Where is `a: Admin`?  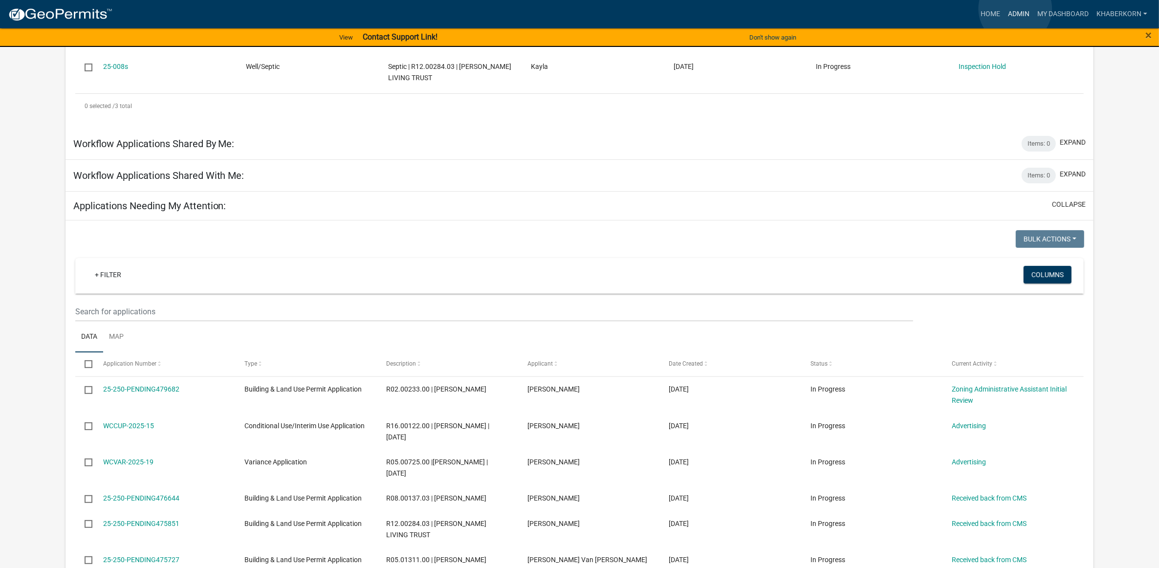 a: Admin is located at coordinates (1018, 14).